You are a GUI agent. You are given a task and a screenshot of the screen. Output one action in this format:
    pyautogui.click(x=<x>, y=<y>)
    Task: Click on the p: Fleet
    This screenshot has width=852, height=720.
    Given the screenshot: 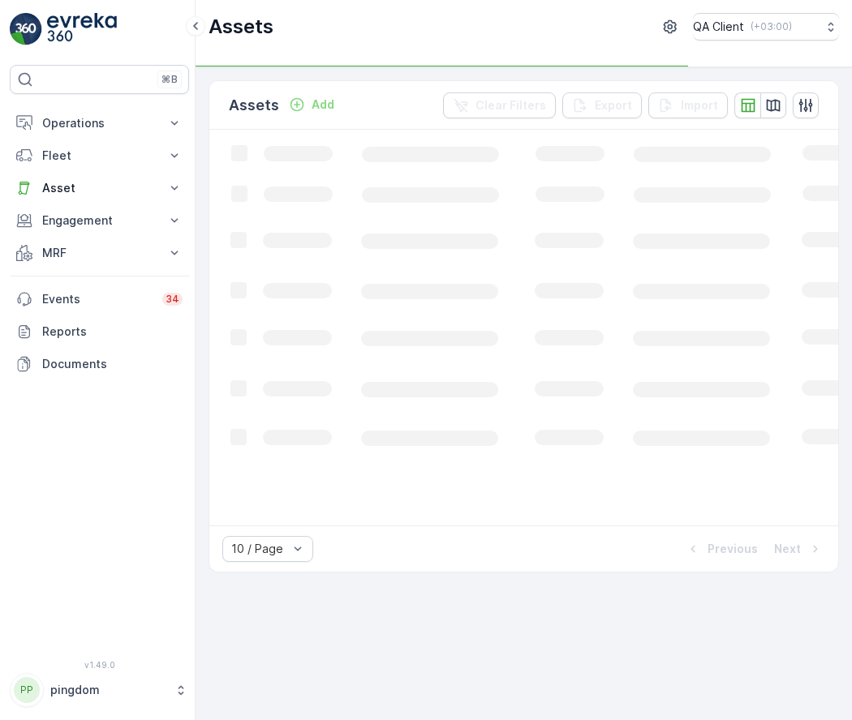 What is the action you would take?
    pyautogui.click(x=99, y=156)
    